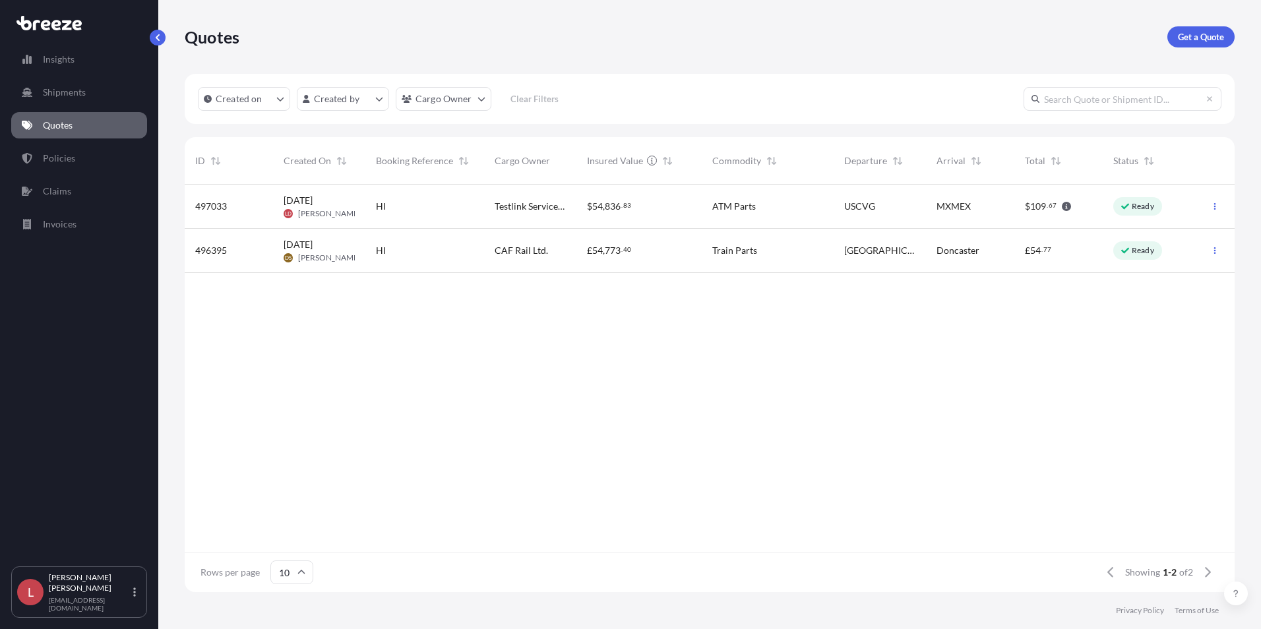 This screenshot has height=629, width=1261. Describe the element at coordinates (958, 251) in the screenshot. I see `span: Doncaster` at that location.